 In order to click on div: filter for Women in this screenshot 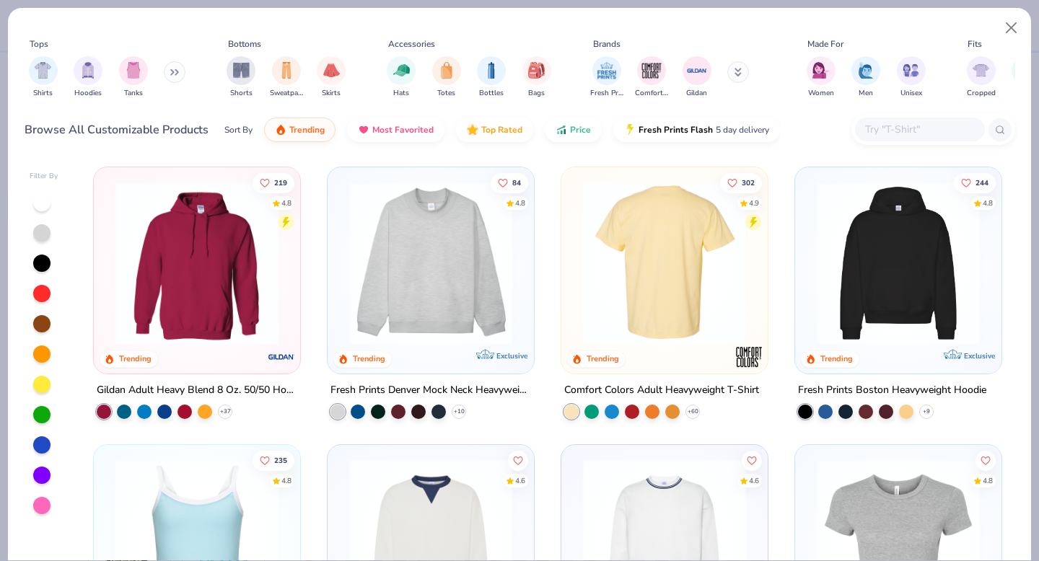, I will do `click(821, 77)`.